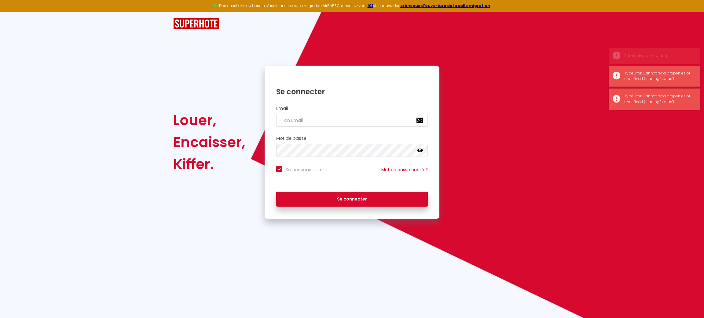  I want to click on h1: Se connecter, so click(352, 92).